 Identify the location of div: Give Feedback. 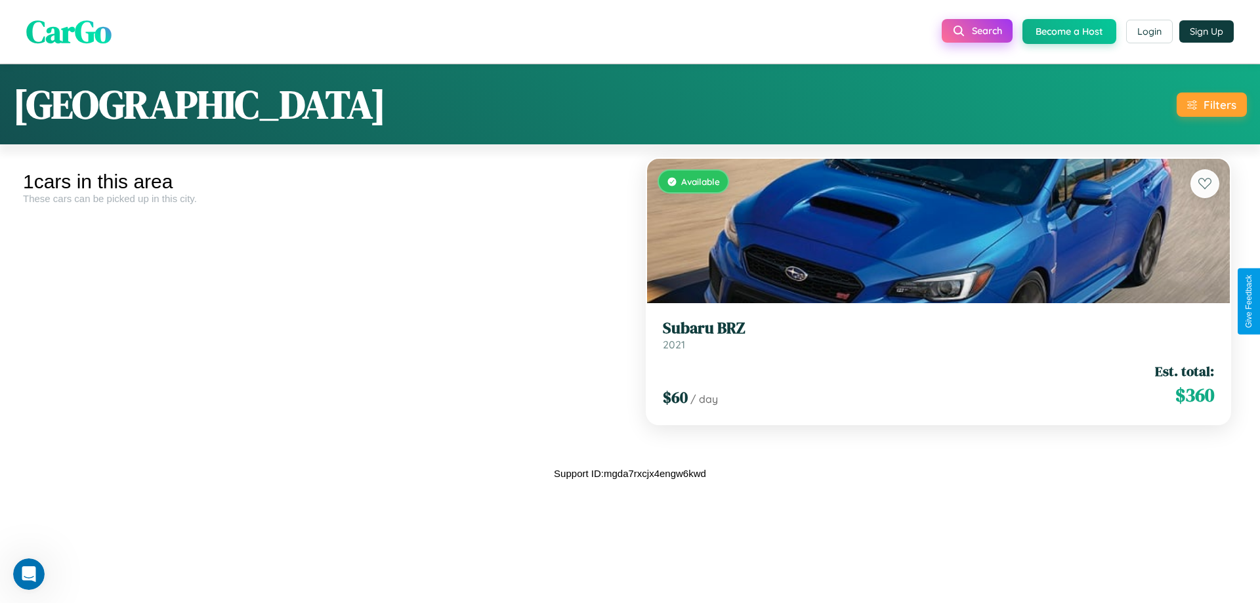
(1248, 301).